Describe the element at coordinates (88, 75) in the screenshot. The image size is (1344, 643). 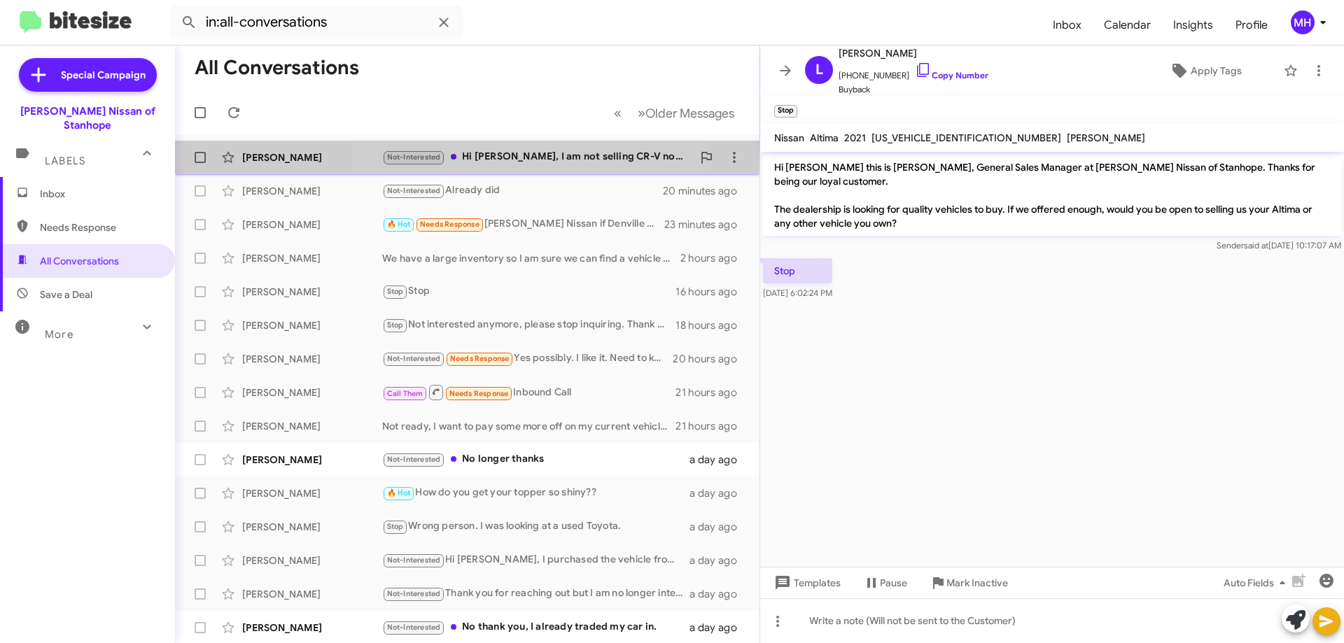
I see `a: Special Campaign` at that location.